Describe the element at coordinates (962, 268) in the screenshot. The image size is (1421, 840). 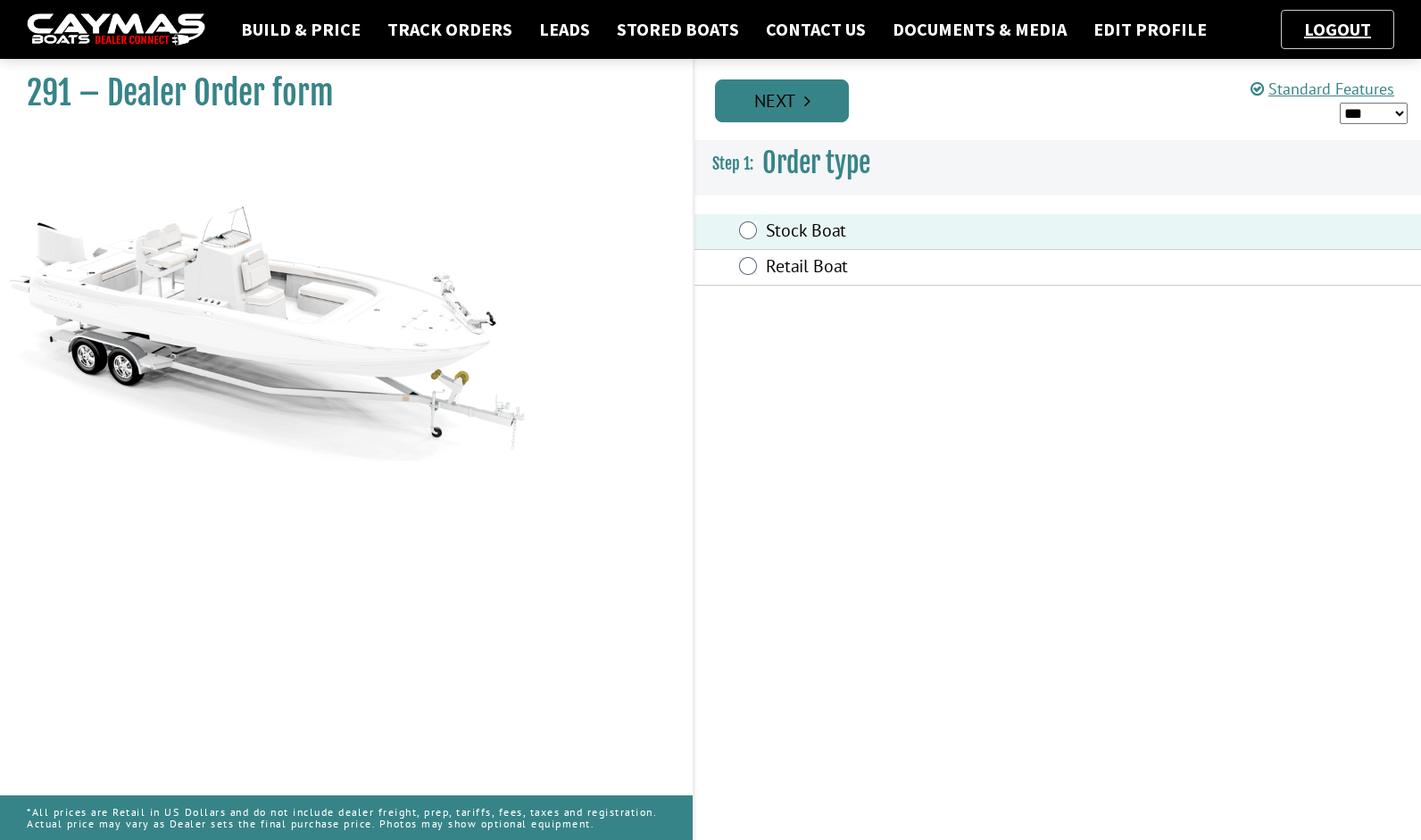
I see `label: Retail Boat` at that location.